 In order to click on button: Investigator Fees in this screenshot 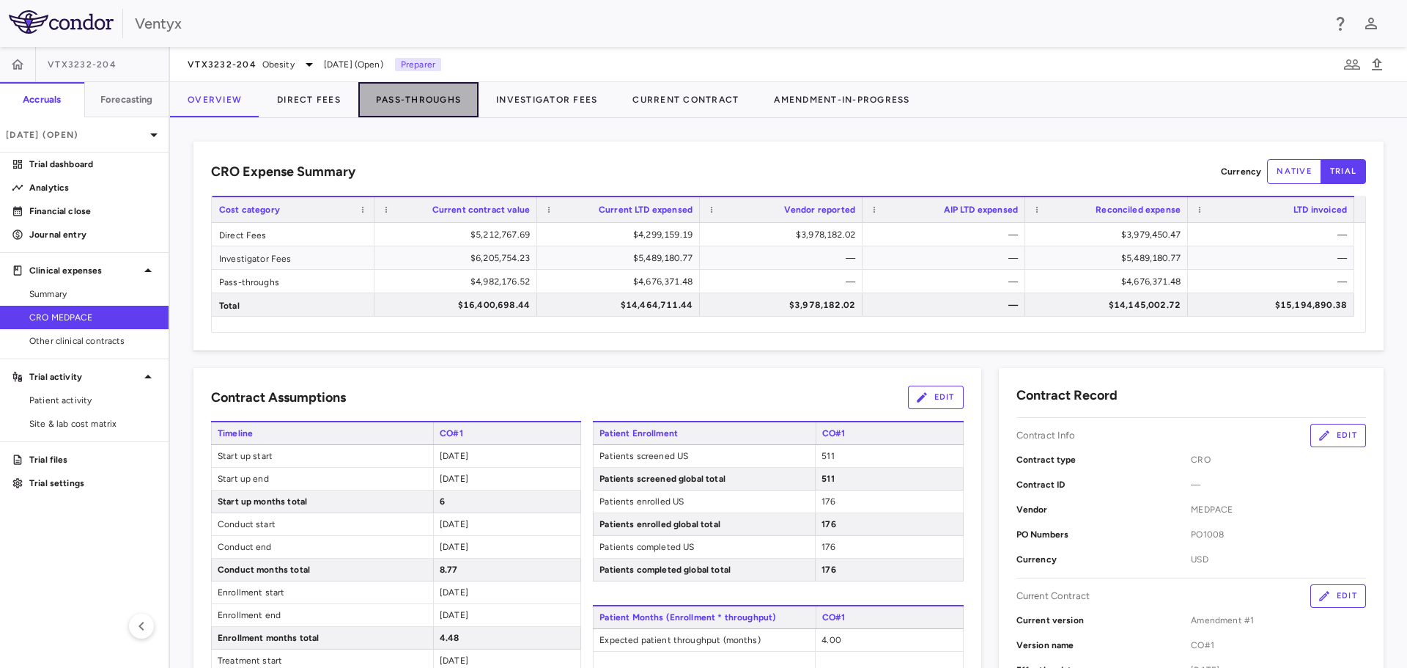, I will do `click(547, 100)`.